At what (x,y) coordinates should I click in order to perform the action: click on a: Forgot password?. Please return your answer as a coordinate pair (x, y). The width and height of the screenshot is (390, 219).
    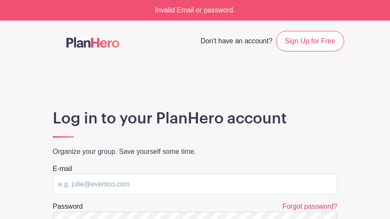
    Looking at the image, I should click on (310, 206).